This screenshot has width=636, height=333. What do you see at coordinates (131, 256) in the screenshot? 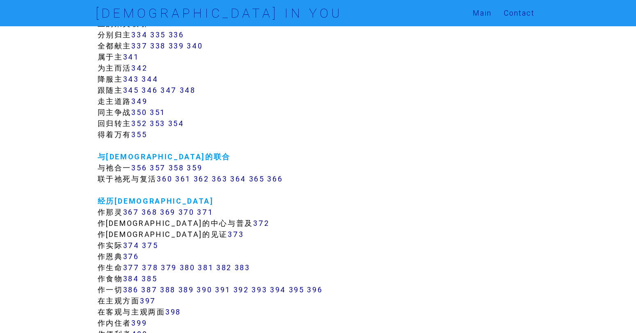
I see `a: 376` at bounding box center [131, 256].